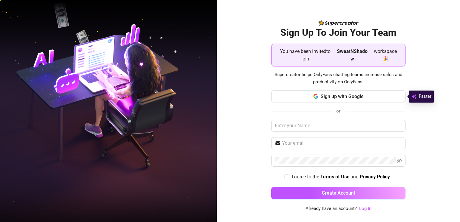 The image size is (460, 222). I want to click on a: Terms of Use, so click(335, 177).